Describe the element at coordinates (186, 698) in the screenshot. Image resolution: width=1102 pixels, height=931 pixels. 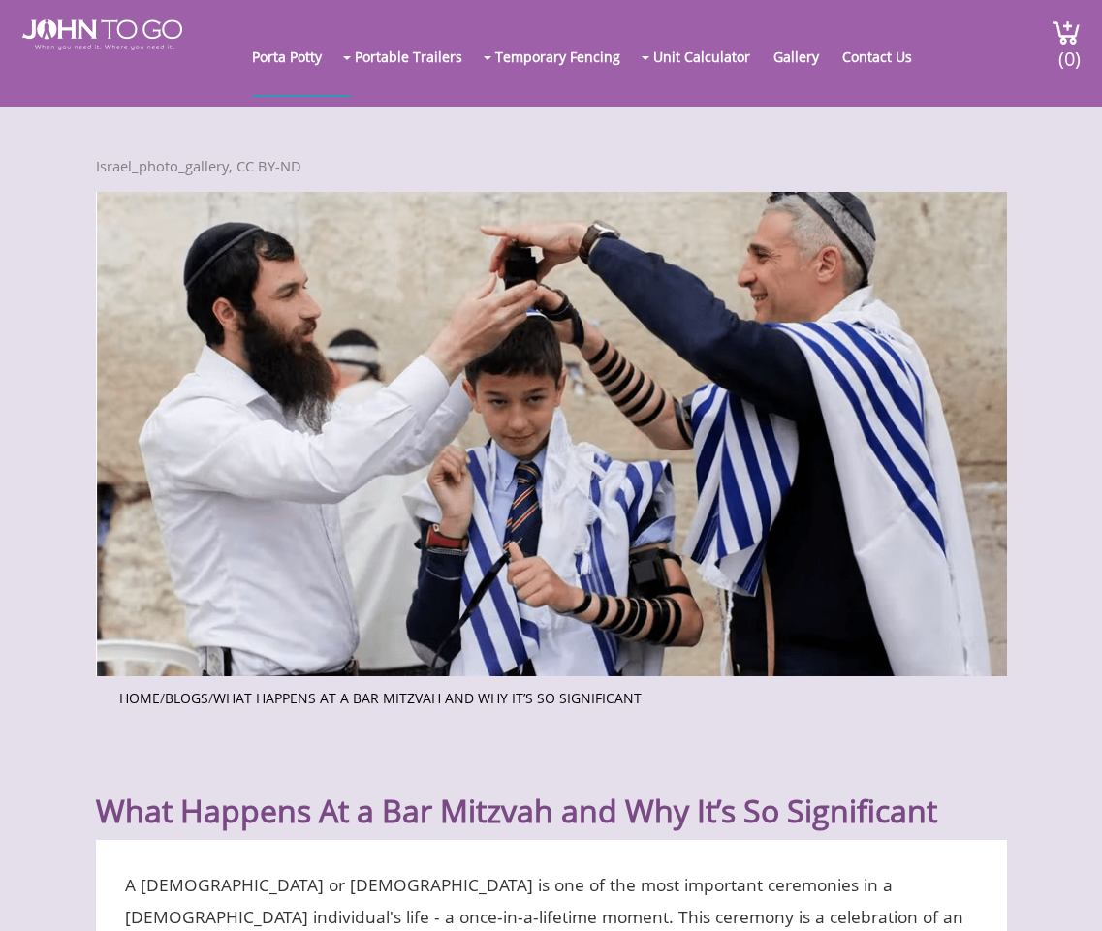
I see `a: Blogs` at that location.